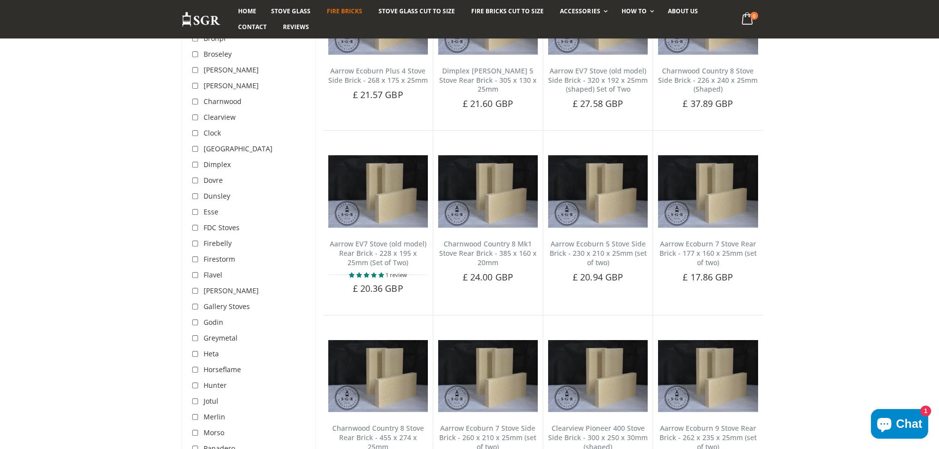 This screenshot has width=939, height=449. What do you see at coordinates (211, 211) in the screenshot?
I see `span: Esse` at bounding box center [211, 211].